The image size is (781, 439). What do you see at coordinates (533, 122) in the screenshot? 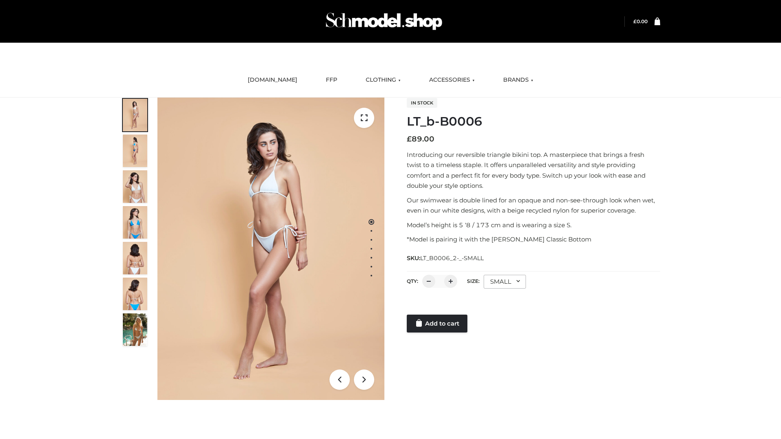
I see `h1: LT_b-B0006` at bounding box center [533, 122].